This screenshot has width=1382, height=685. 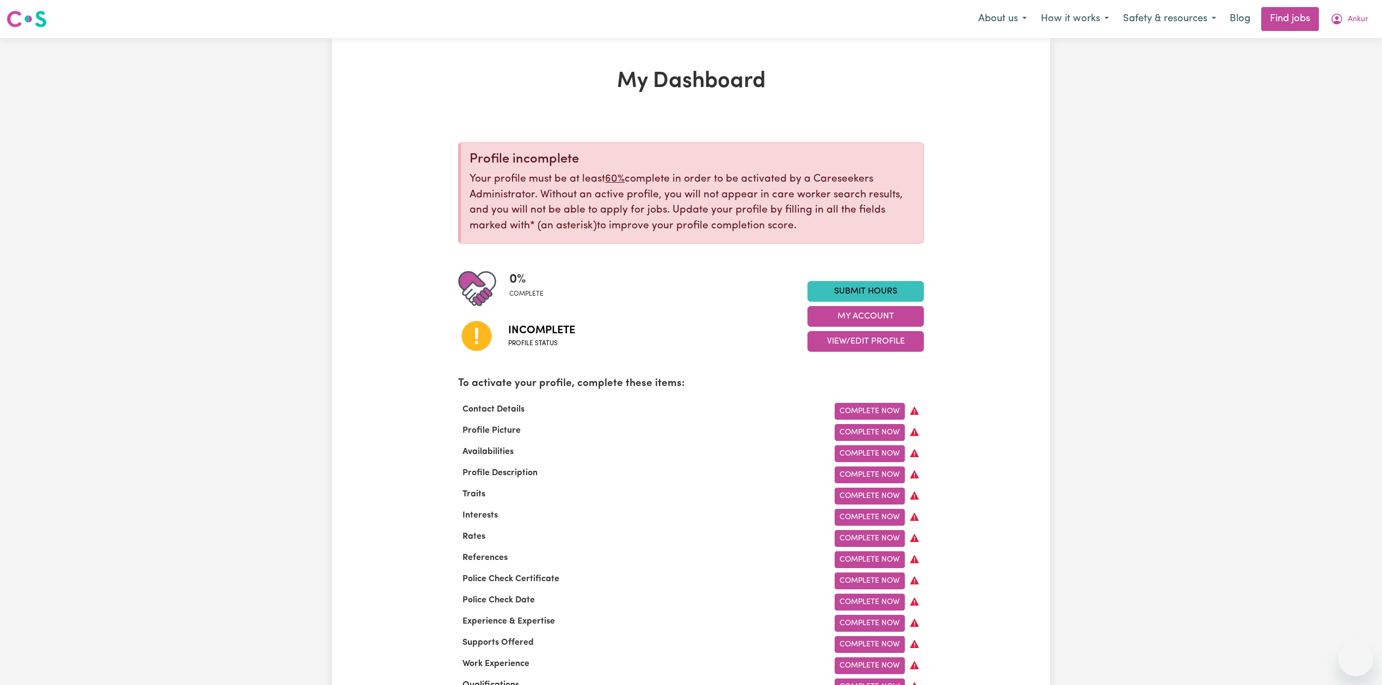 I want to click on button: View/Edit Profile, so click(x=866, y=342).